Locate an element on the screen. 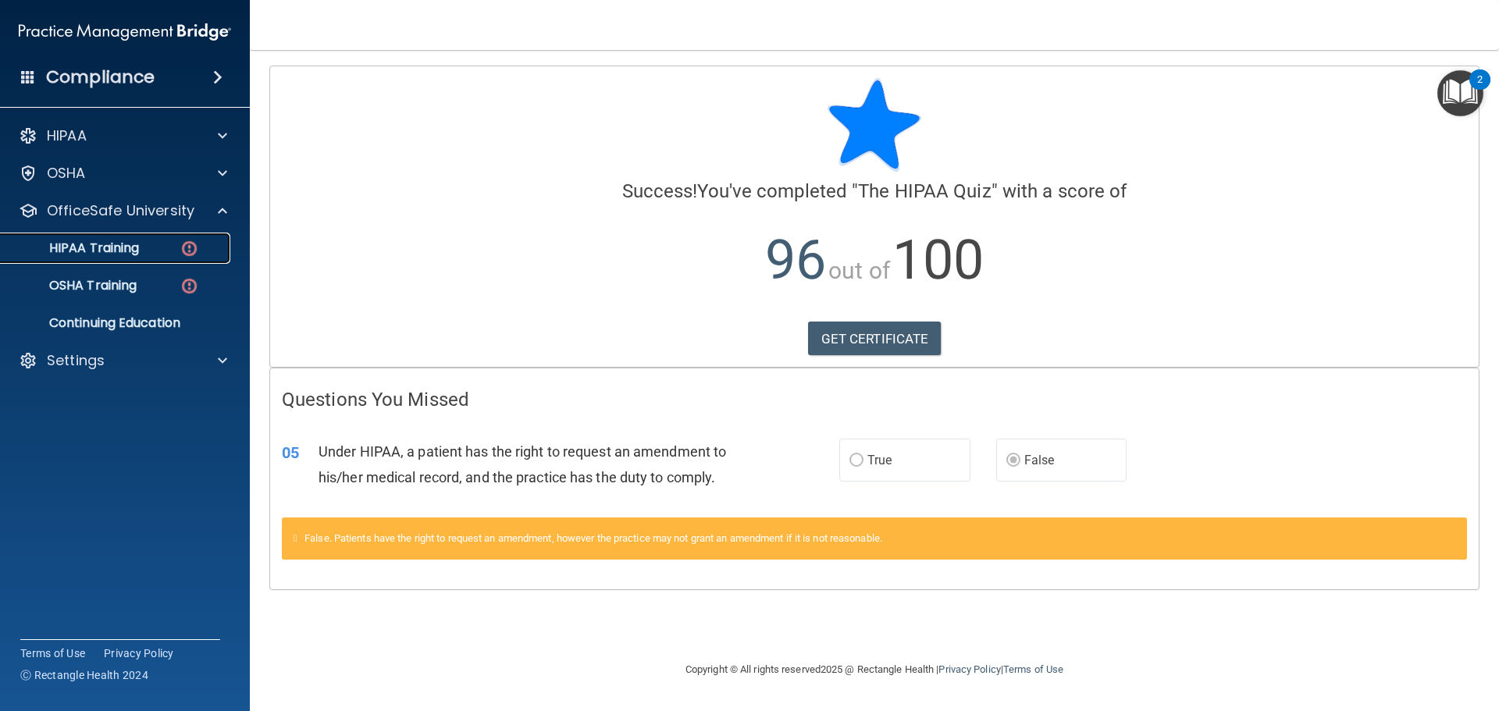 The width and height of the screenshot is (1499, 711). div: Copyright © All rights reserved 2025 @ Rectangle Health | | is located at coordinates (874, 670).